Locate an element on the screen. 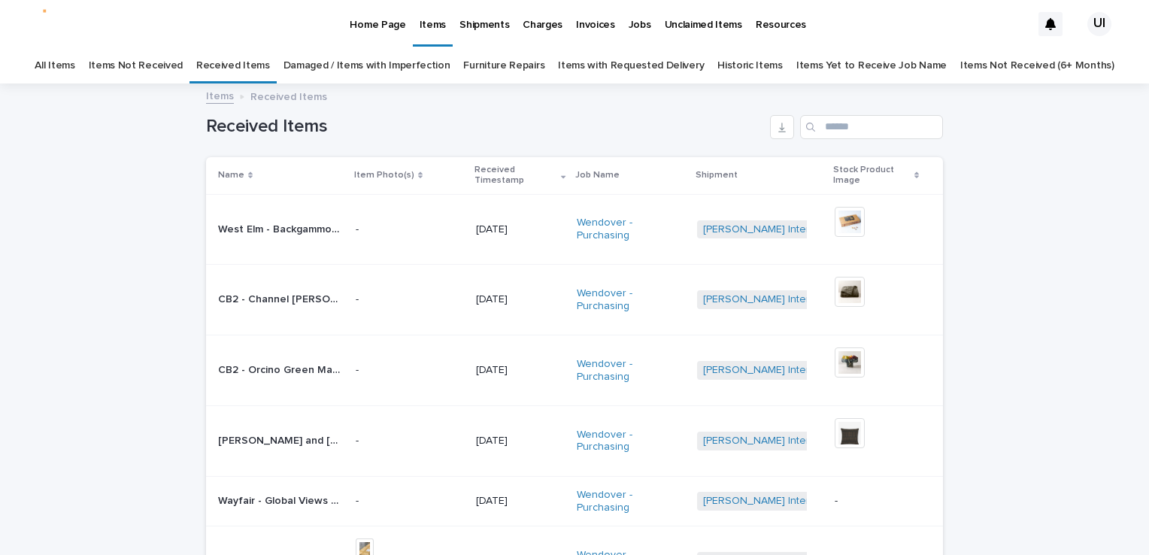 The image size is (1149, 555). p: Stock Product Image is located at coordinates (871, 175).